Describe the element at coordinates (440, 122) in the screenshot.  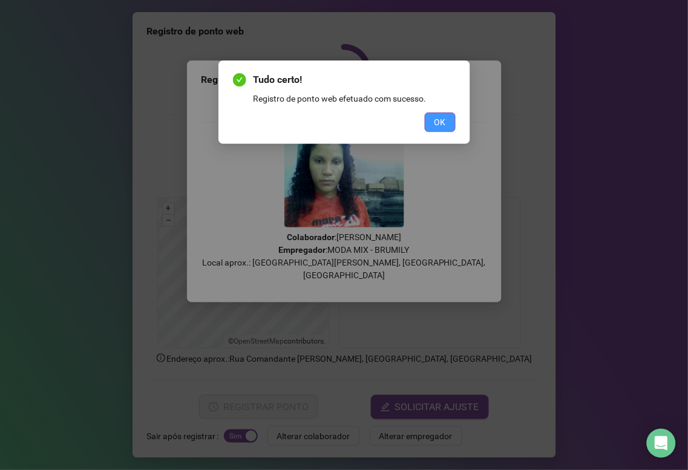
I see `button: OK` at that location.